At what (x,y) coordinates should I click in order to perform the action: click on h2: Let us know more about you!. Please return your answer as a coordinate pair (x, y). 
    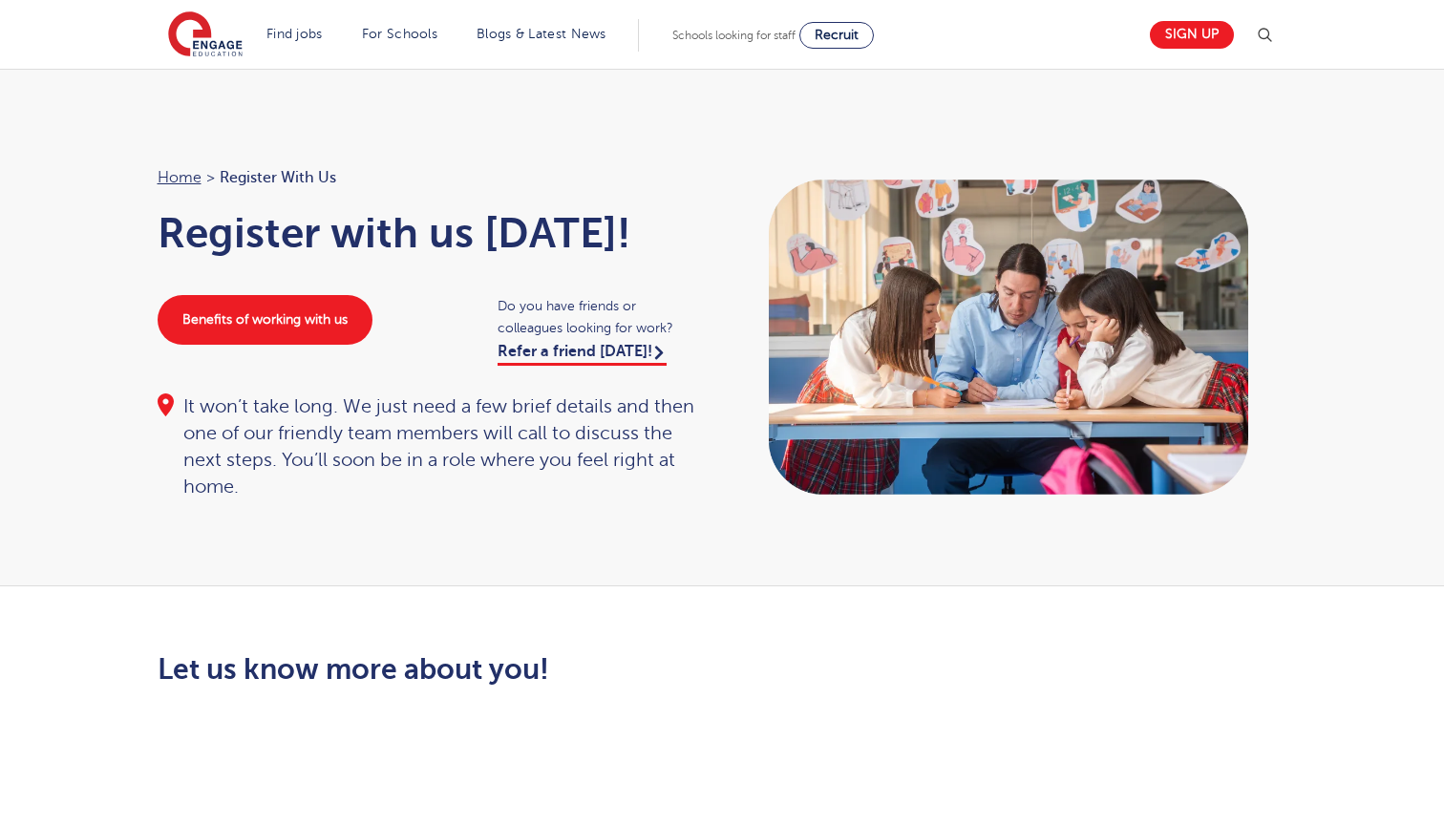
    Looking at the image, I should click on (529, 670).